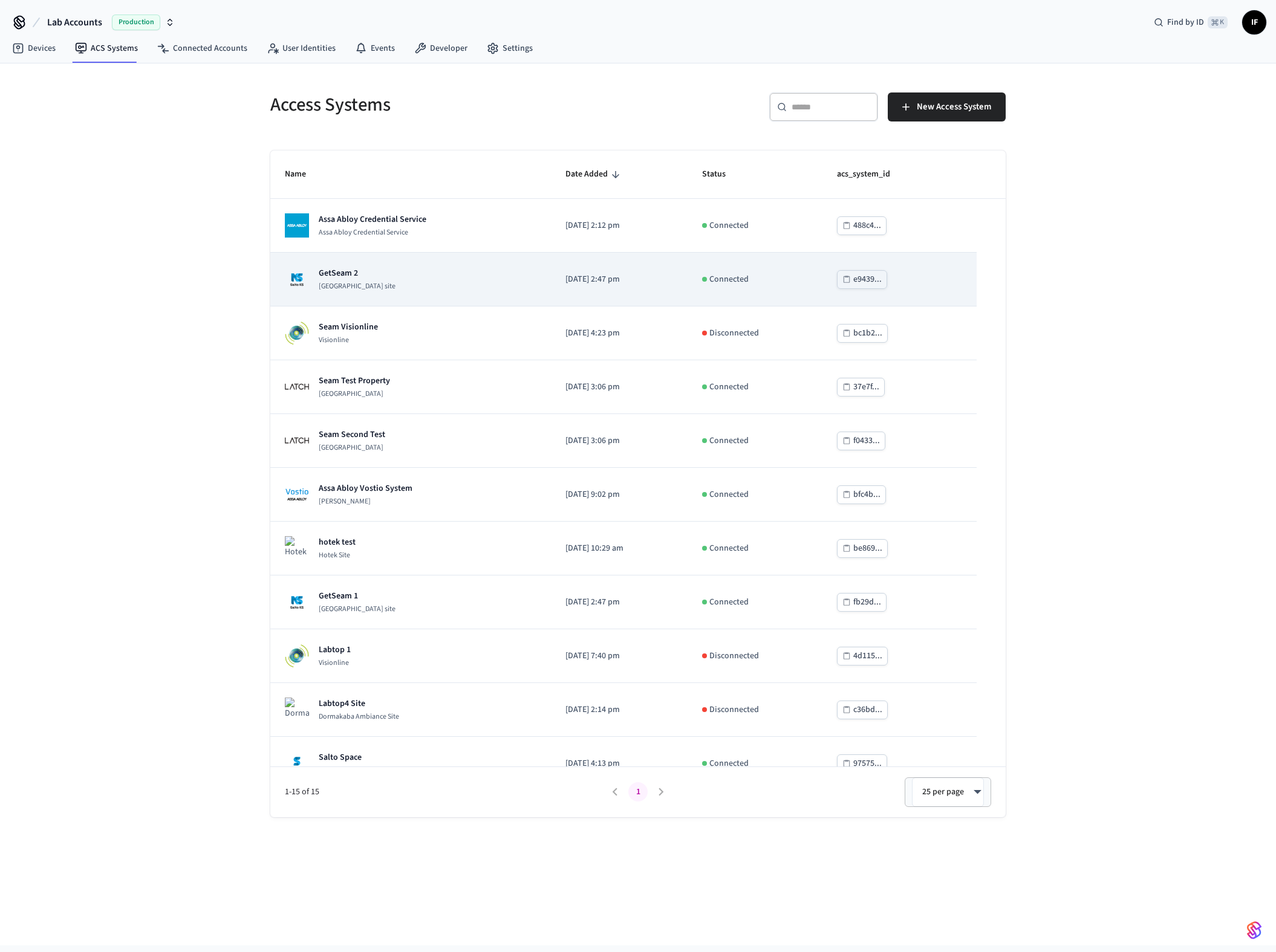 The width and height of the screenshot is (1276, 952). Describe the element at coordinates (1254, 22) in the screenshot. I see `button: IF` at that location.